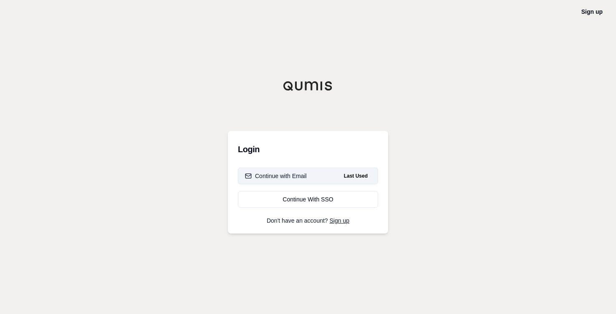  What do you see at coordinates (276, 176) in the screenshot?
I see `div: Continue with Email` at bounding box center [276, 176].